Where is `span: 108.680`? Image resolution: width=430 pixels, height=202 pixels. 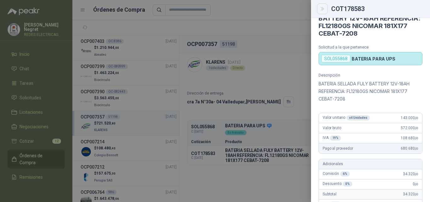
span: 108.680 is located at coordinates (409, 138).